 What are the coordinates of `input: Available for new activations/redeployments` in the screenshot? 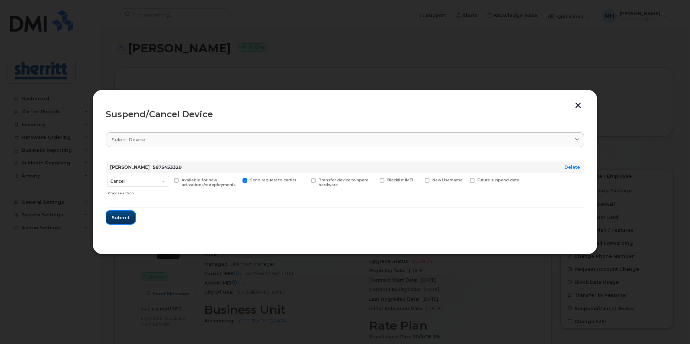 It's located at (167, 180).